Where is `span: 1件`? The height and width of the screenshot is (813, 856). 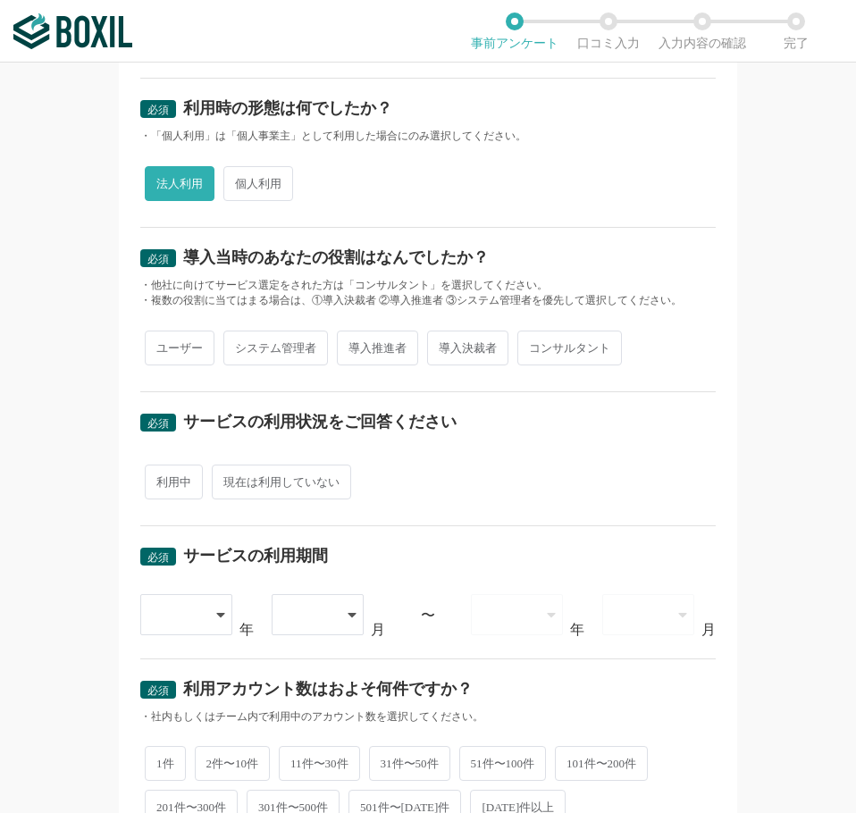 span: 1件 is located at coordinates (165, 763).